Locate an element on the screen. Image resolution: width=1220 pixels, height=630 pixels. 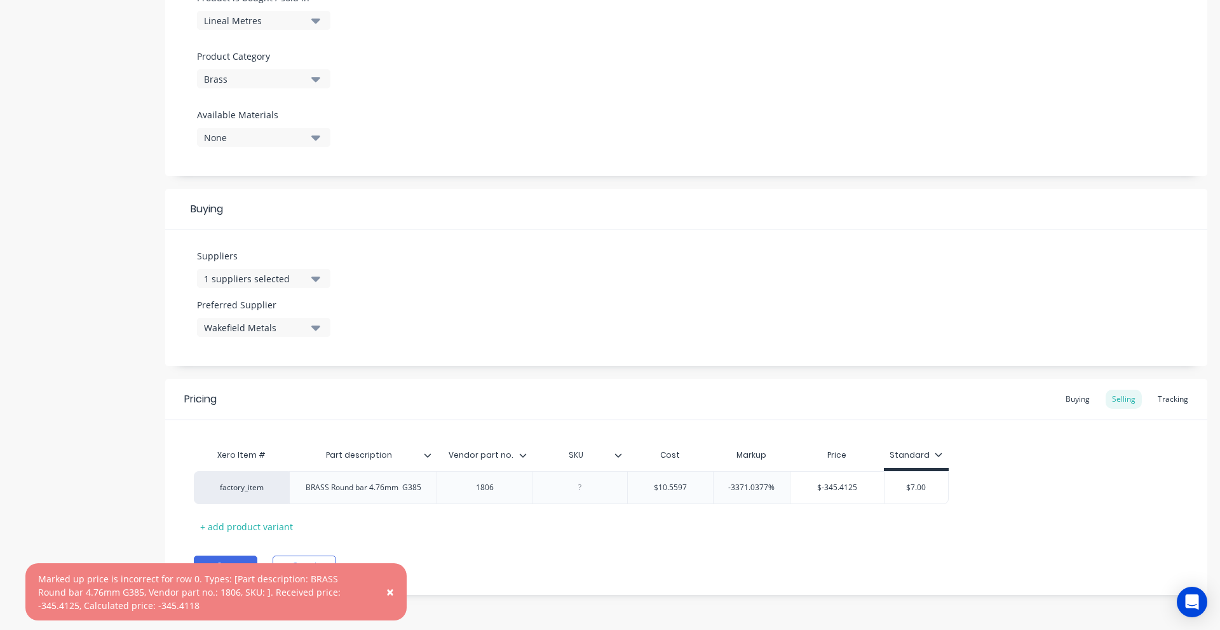
label: Product Category is located at coordinates (261, 56).